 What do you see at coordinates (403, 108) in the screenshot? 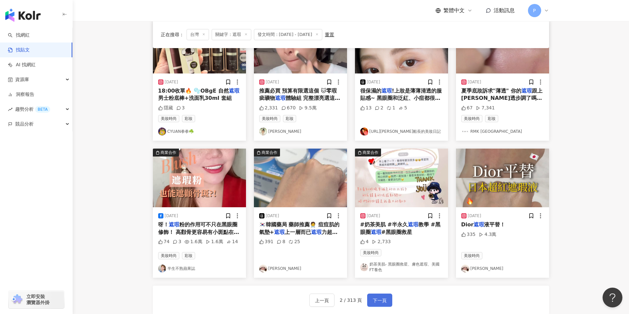
I see `div: 5` at bounding box center [403, 108].